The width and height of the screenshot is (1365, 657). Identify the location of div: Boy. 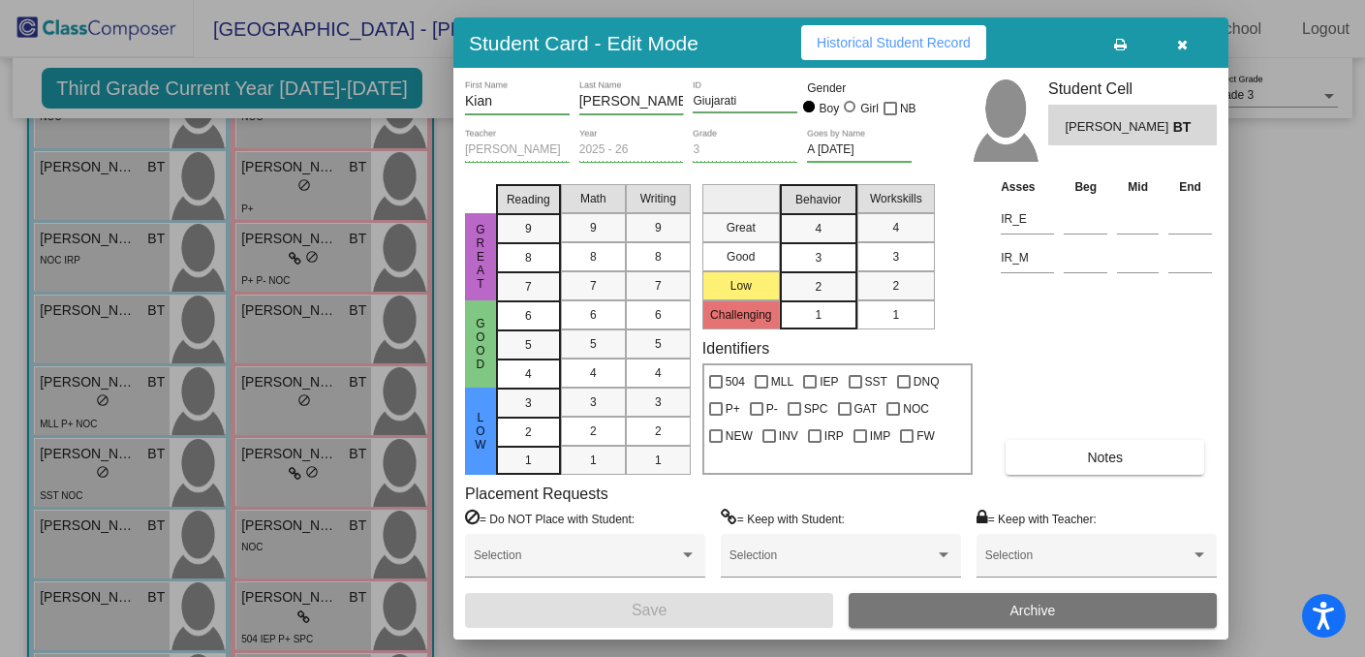
(829, 108).